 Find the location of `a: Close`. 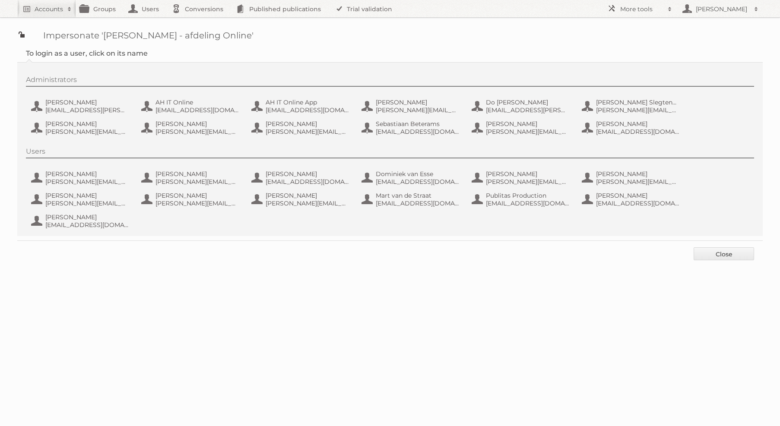

a: Close is located at coordinates (724, 254).